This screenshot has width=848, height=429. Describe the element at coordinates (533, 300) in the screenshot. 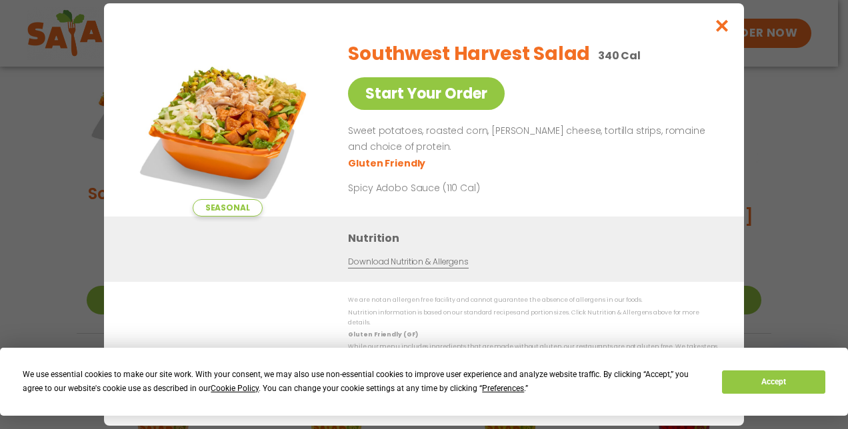

I see `p: We are not an allergen free facility and cannot guarantee the absence of allergens in our foods.` at that location.